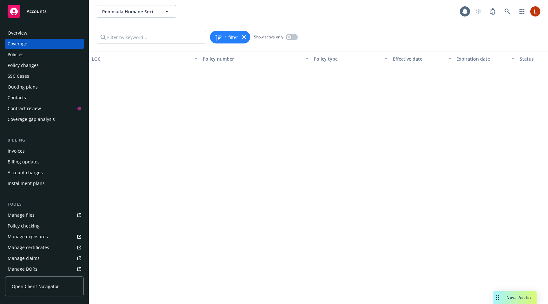  Describe the element at coordinates (17, 44) in the screenshot. I see `div: Coverage` at that location.